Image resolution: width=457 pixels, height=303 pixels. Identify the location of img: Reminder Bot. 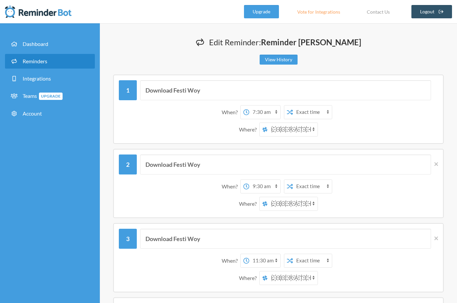
(38, 12).